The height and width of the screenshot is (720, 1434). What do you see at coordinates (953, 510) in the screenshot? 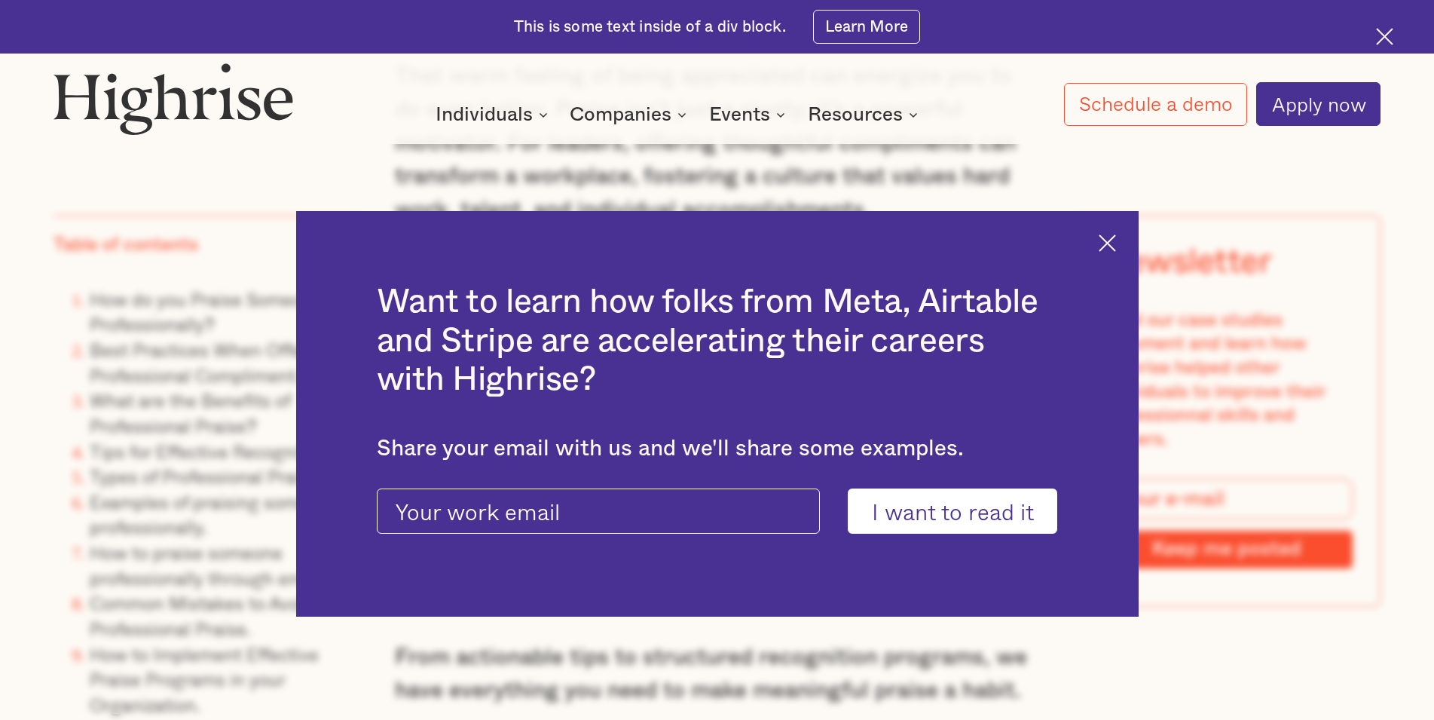
I see `input: I want to read it` at bounding box center [953, 510].